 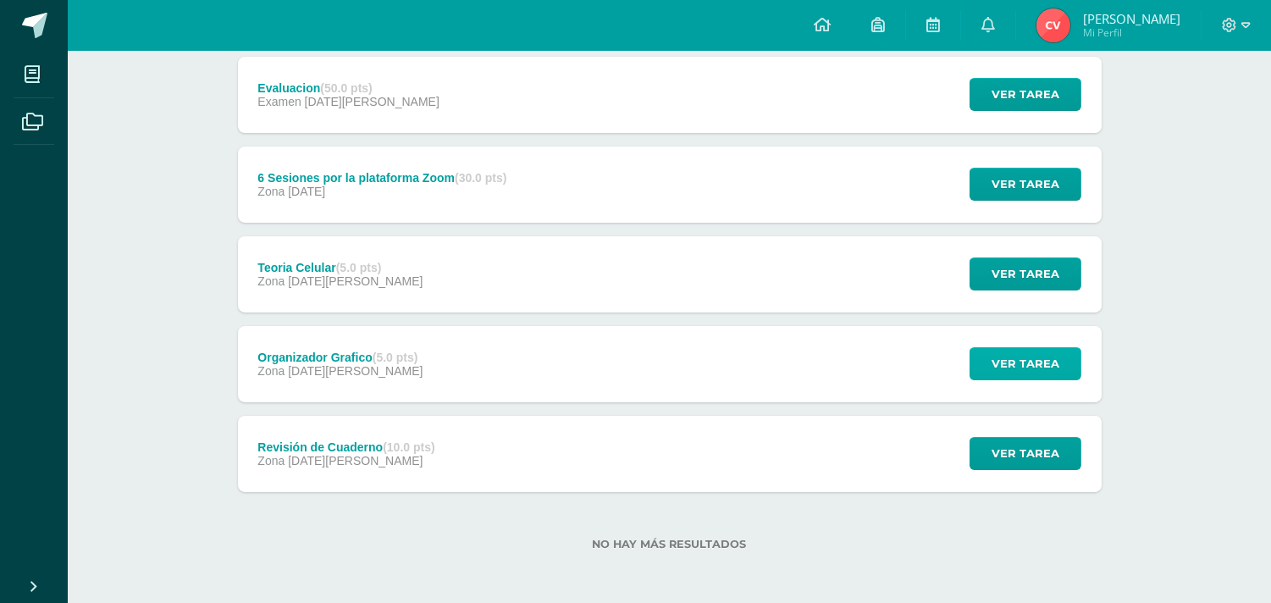 What do you see at coordinates (1053, 25) in the screenshot?
I see `img: f7d98b0250eaca680538efeb57171008.png` at bounding box center [1053, 25].